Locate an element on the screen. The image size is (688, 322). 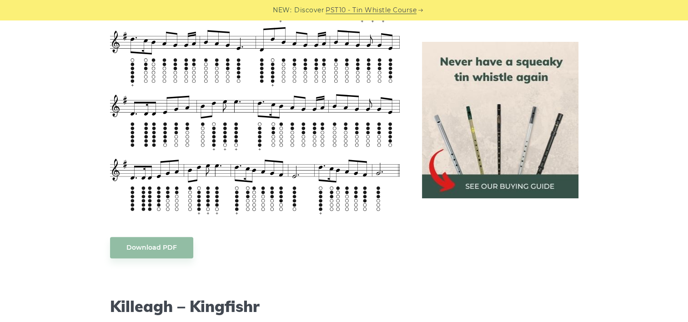
span: Discover is located at coordinates (309, 10).